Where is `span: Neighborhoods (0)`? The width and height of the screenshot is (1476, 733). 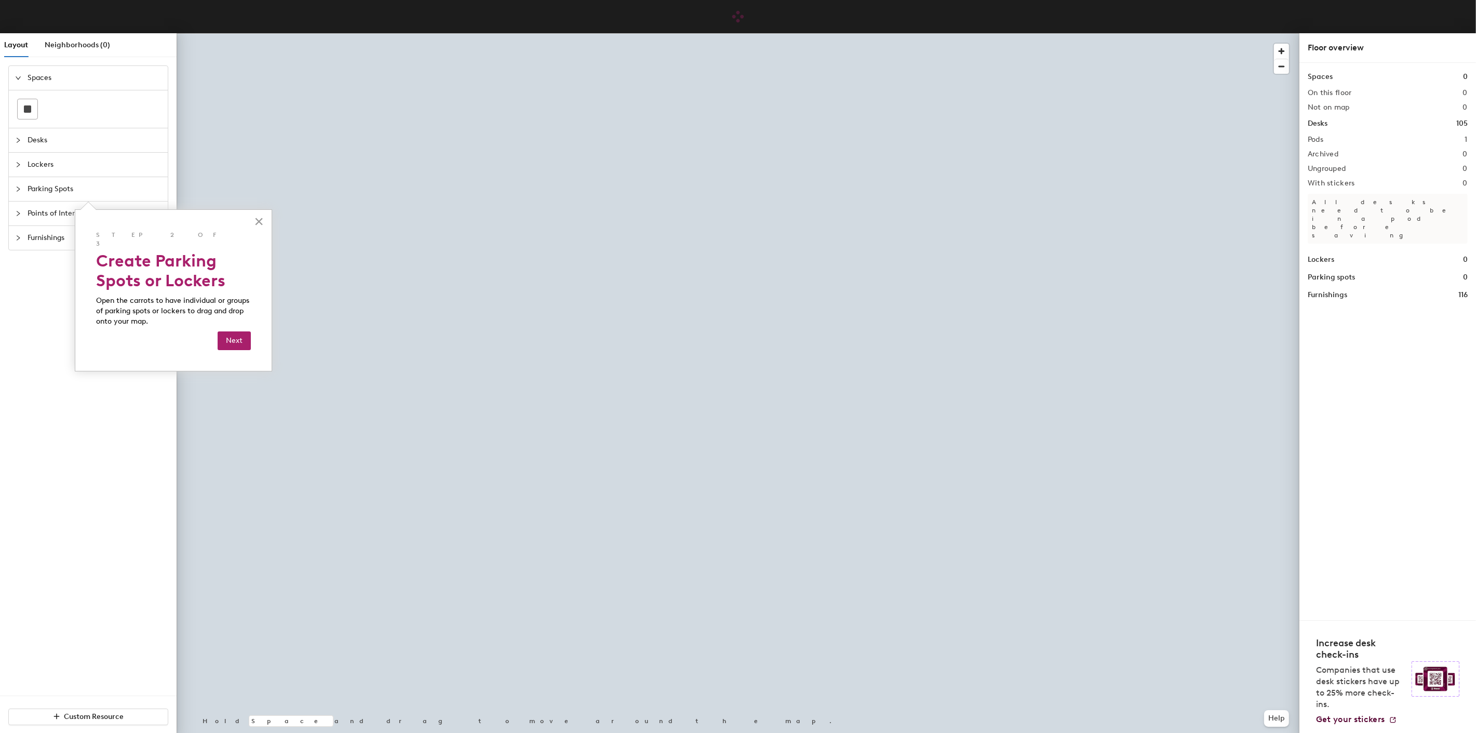
span: Neighborhoods (0) is located at coordinates (77, 45).